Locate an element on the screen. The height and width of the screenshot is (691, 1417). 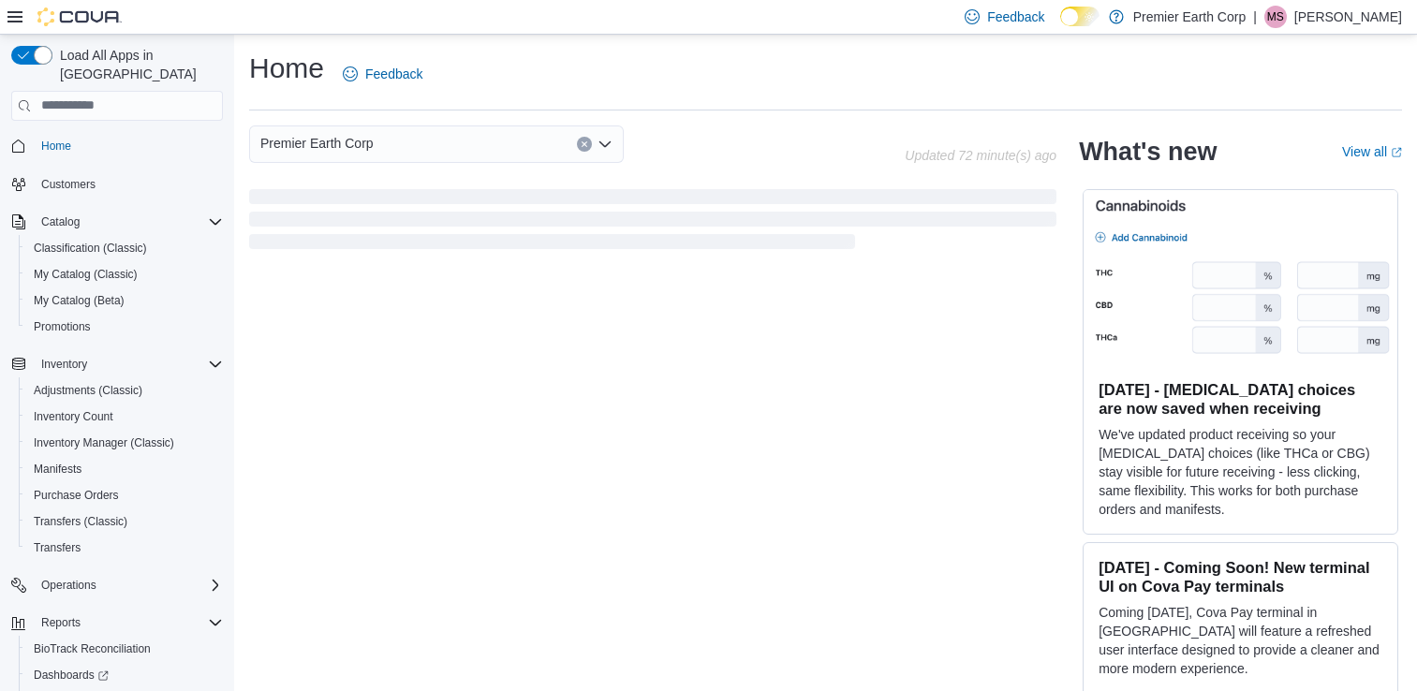
a: View allExternal link is located at coordinates (1372, 152).